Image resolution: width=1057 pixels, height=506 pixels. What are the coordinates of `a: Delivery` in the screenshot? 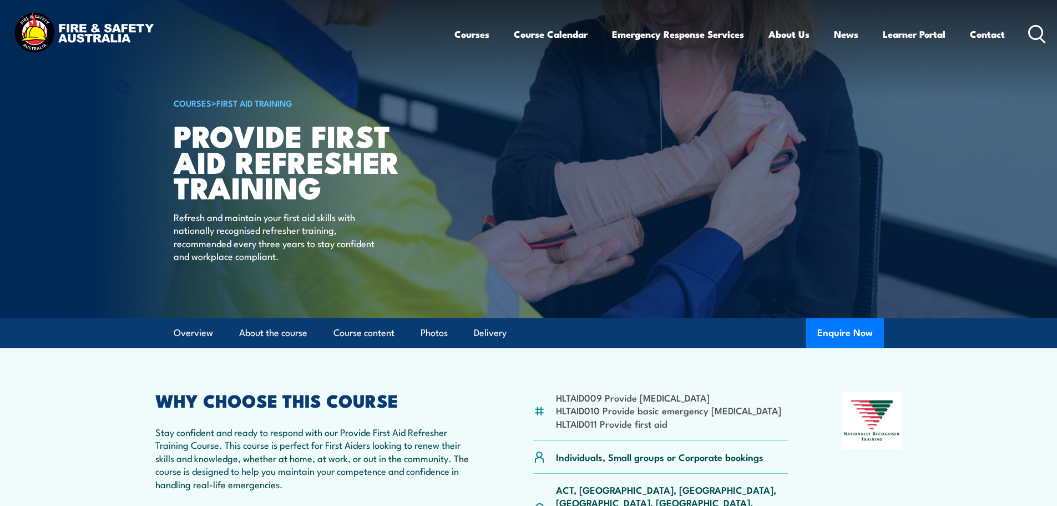 It's located at (490, 332).